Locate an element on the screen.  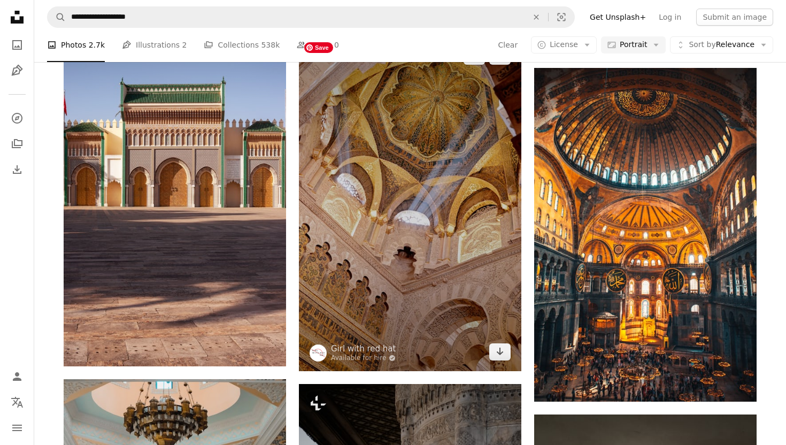
img: Go to Girl with red hat's profile is located at coordinates (318, 353).